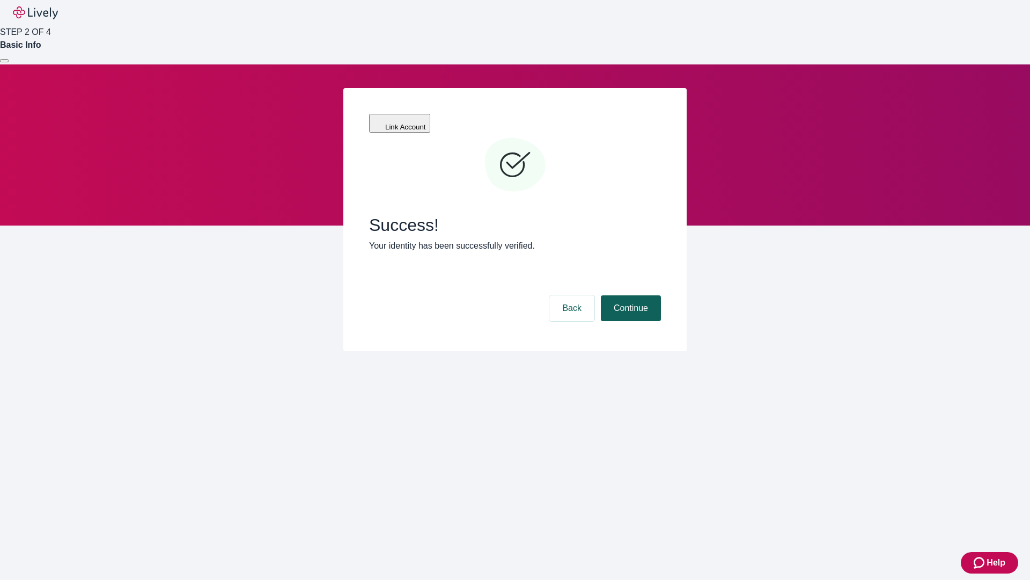 The image size is (1030, 580). Describe the element at coordinates (515, 246) in the screenshot. I see `p: Your identity has been successfully verified.` at that location.